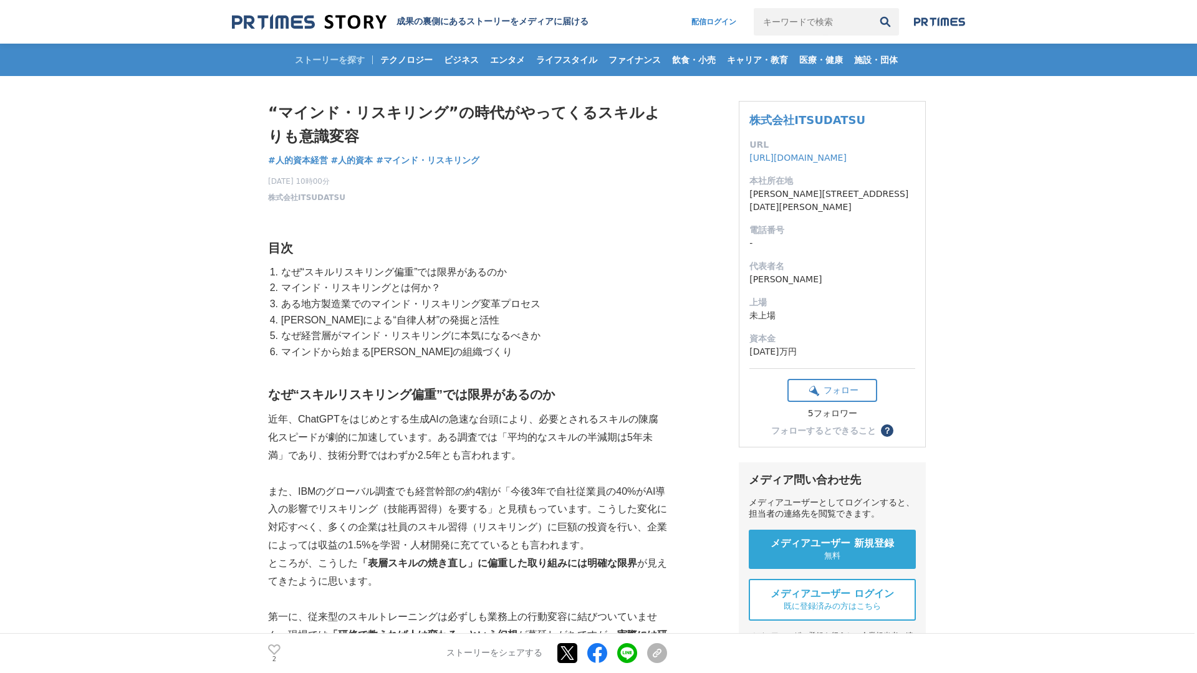 The width and height of the screenshot is (1197, 673). I want to click on img: 成果の裏側にあるストーリーをメディアに届ける, so click(309, 22).